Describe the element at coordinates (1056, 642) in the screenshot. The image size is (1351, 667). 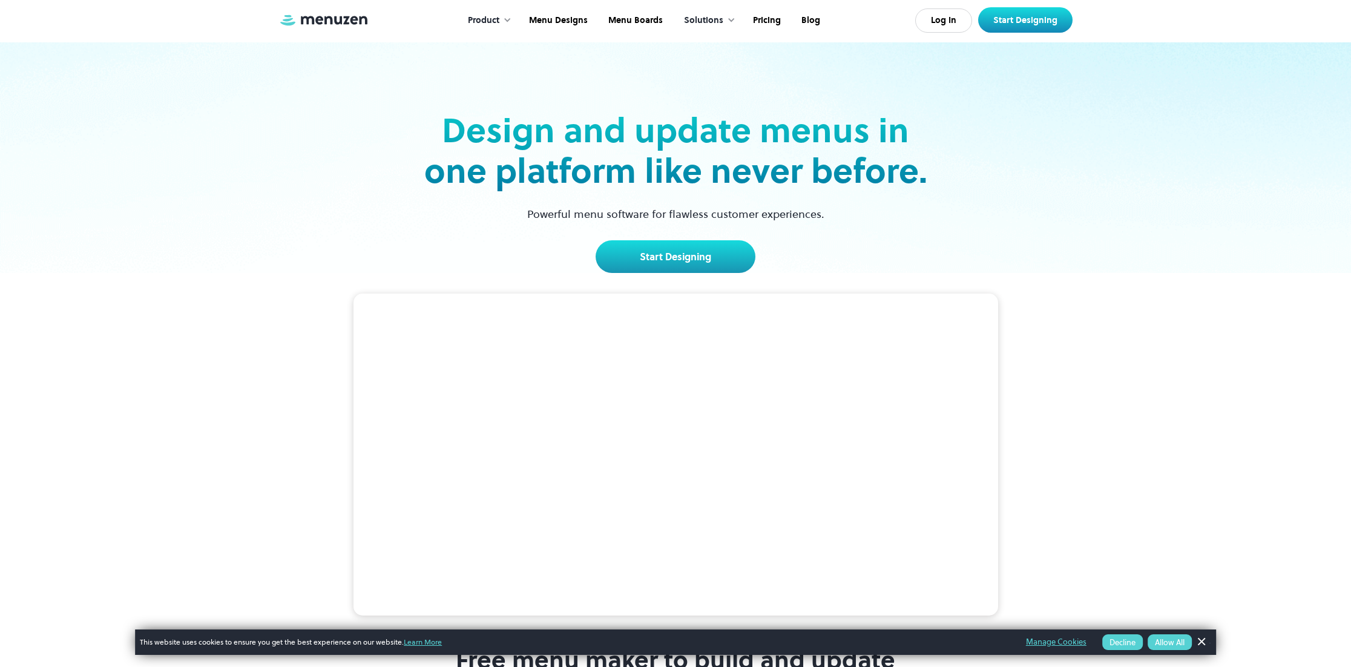
I see `a: Manage Cookies` at that location.